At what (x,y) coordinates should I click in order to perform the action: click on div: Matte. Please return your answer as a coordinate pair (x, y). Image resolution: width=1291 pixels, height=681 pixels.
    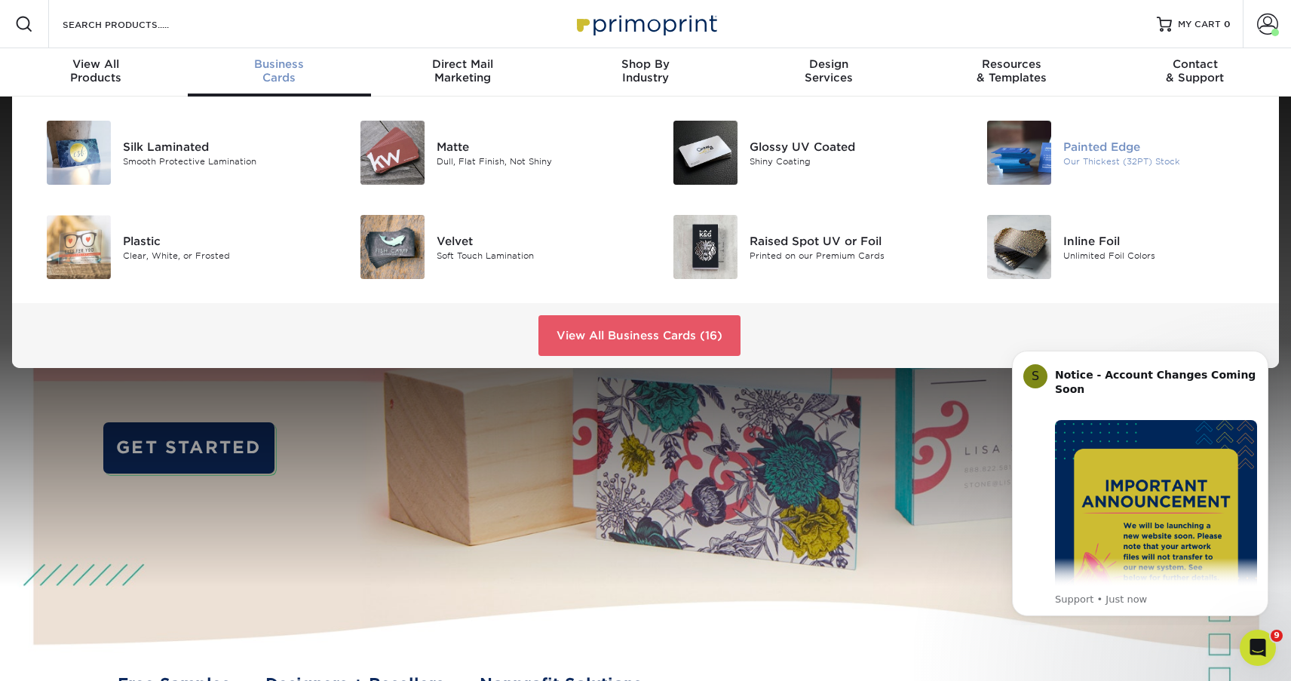
    Looking at the image, I should click on (535, 146).